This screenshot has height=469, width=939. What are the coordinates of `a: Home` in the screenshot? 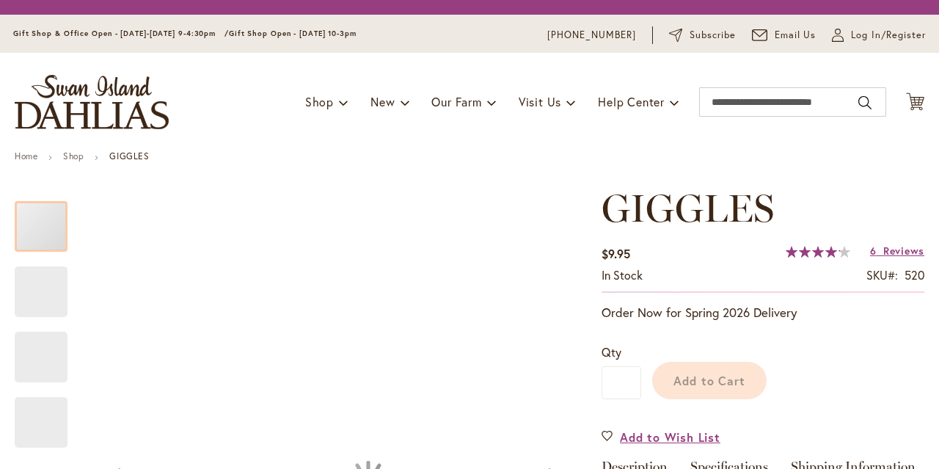 It's located at (26, 156).